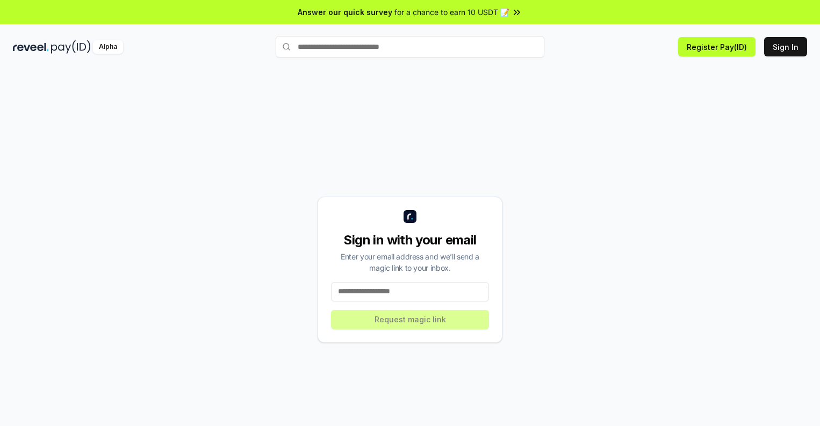 The height and width of the screenshot is (426, 820). I want to click on span: for a chance to earn 10 USDT 📝, so click(452, 12).